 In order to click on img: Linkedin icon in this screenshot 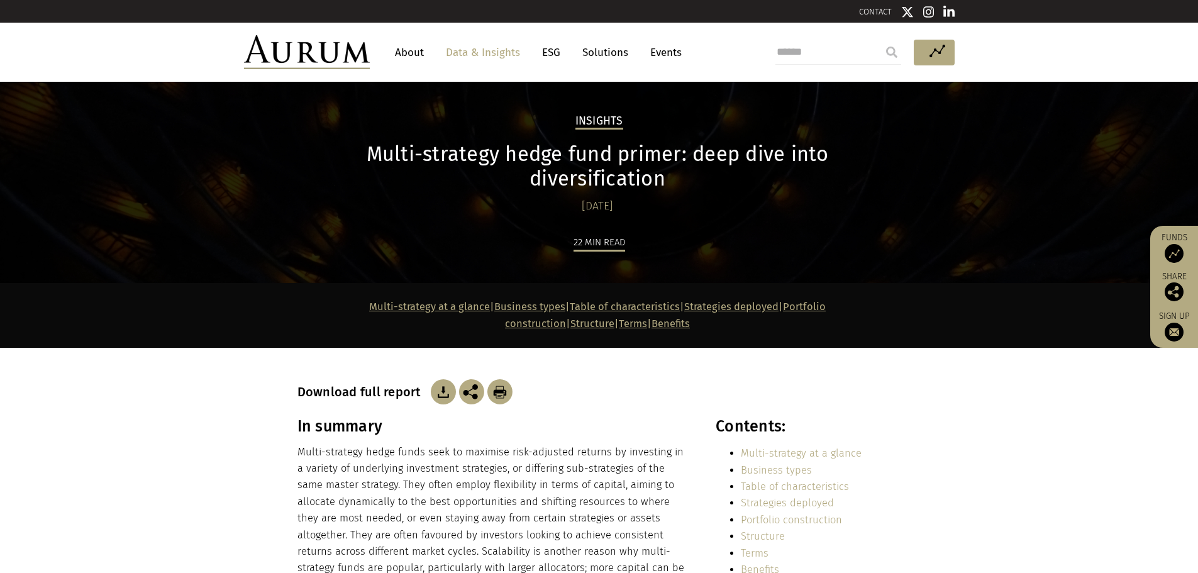, I will do `click(949, 12)`.